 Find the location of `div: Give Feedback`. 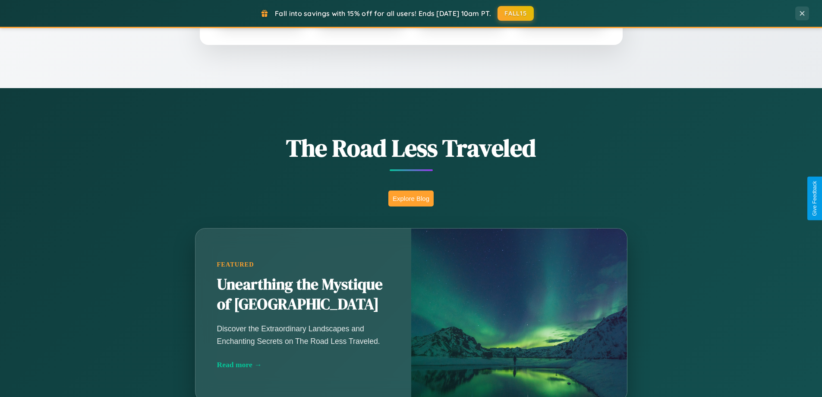

div: Give Feedback is located at coordinates (815, 198).